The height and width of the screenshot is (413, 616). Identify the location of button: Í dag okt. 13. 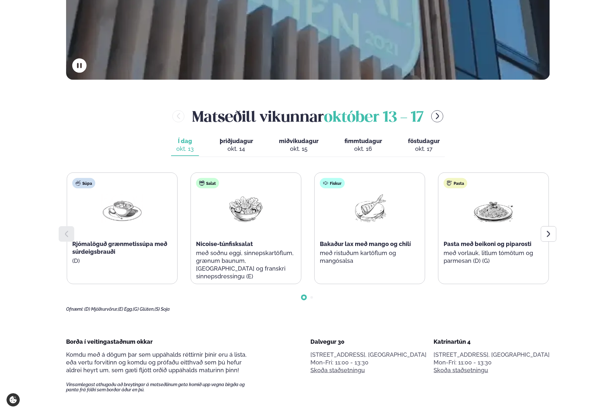
(185, 145).